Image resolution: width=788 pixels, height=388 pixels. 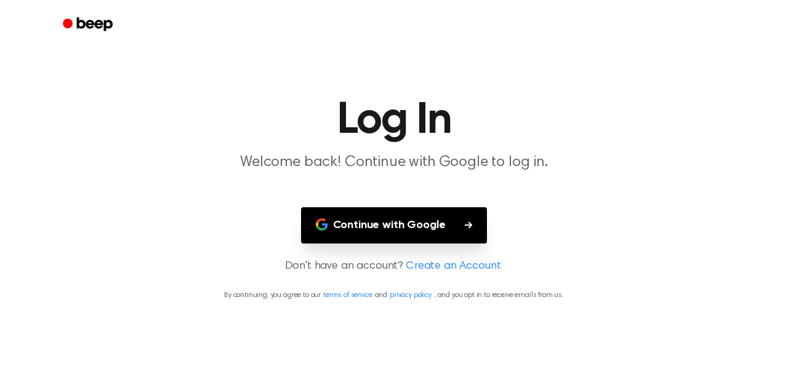 I want to click on p: Welcome back! Continue with Google to log in., so click(x=394, y=162).